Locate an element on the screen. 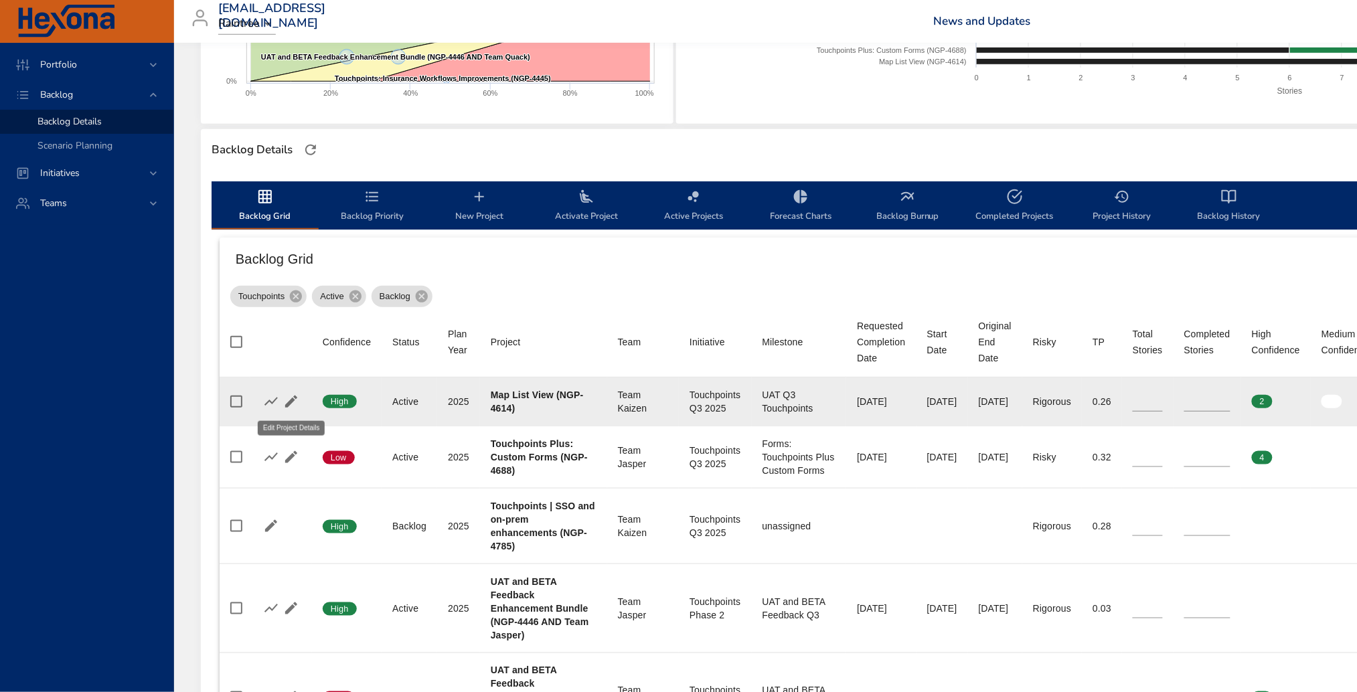  span: Start Date is located at coordinates (942, 342).